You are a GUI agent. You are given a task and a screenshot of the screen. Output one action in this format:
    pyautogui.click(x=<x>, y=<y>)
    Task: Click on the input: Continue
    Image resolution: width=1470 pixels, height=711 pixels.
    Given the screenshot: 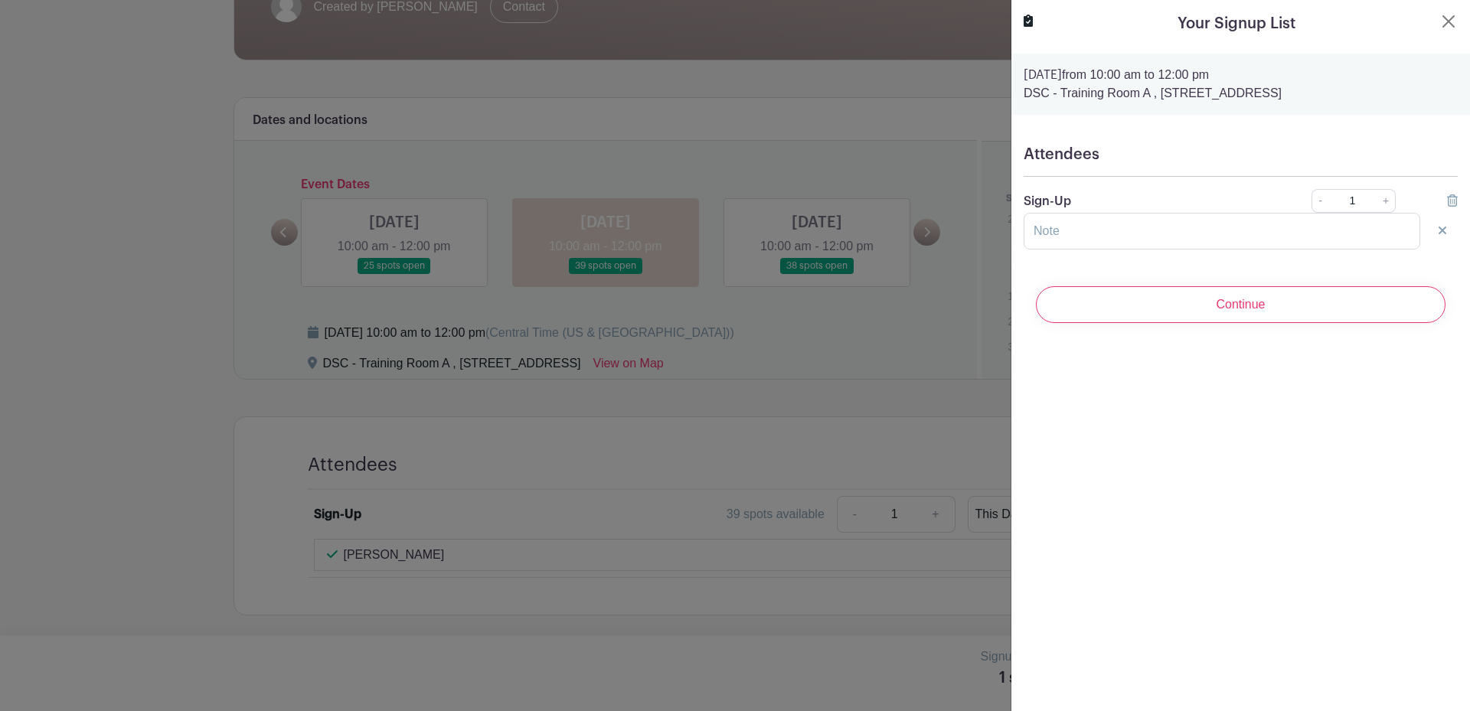 What is the action you would take?
    pyautogui.click(x=1241, y=305)
    